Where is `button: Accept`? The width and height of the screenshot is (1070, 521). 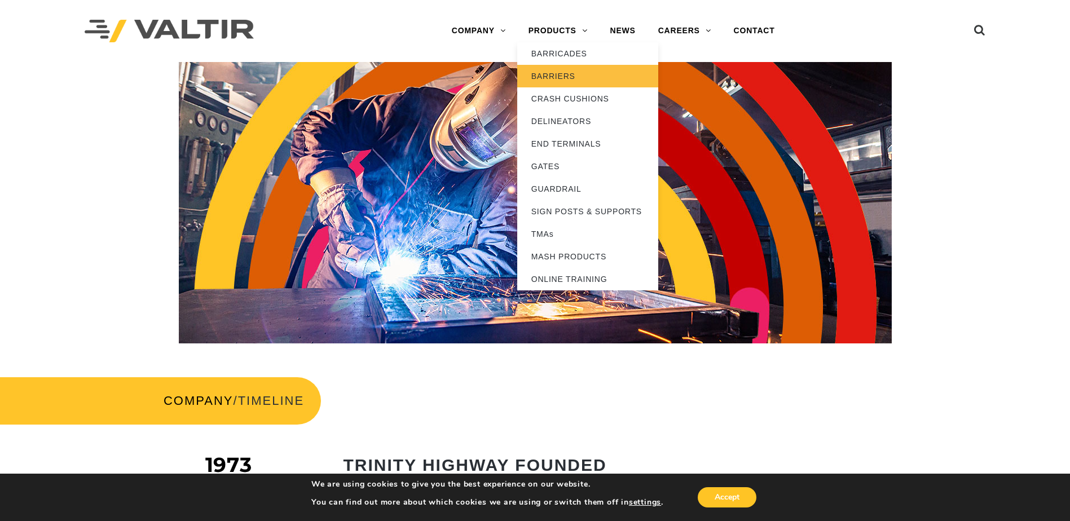
button: Accept is located at coordinates (727, 497).